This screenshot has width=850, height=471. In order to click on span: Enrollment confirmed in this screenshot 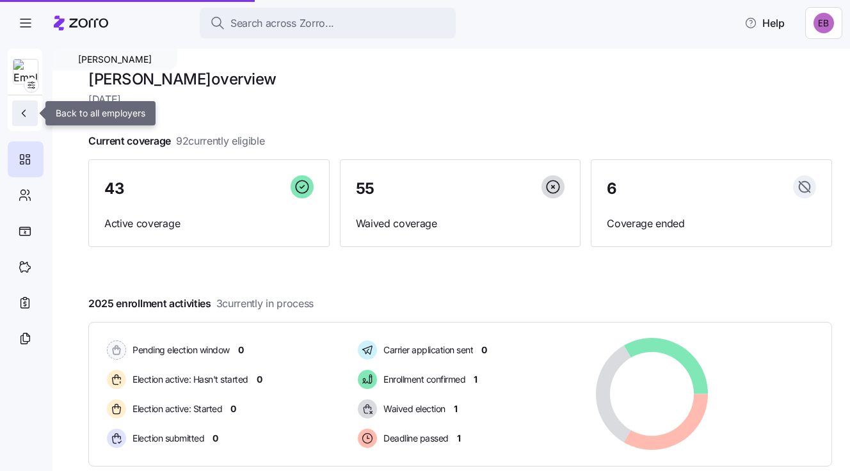, I will do `click(423, 380)`.